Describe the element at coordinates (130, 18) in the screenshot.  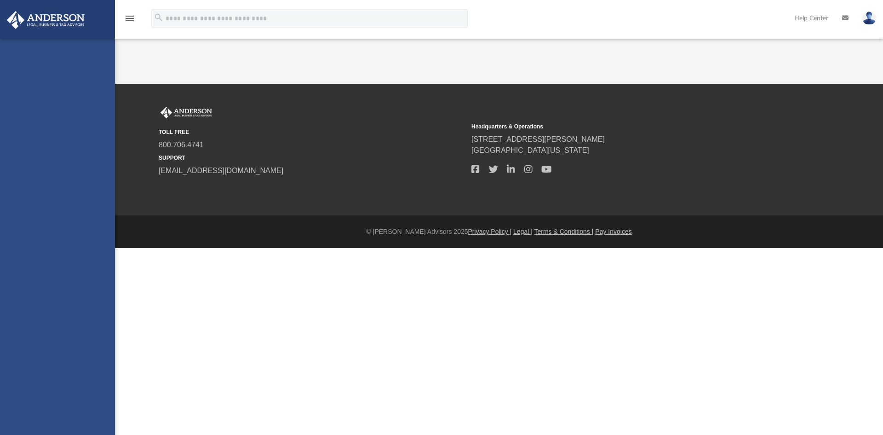
I see `i: menu` at that location.